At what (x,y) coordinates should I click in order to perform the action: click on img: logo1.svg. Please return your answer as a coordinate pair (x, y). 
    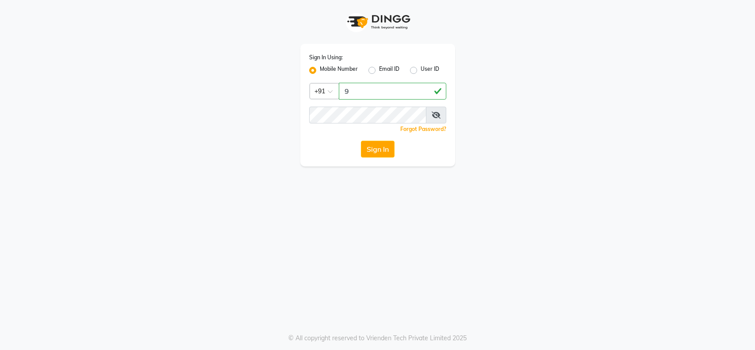
    Looking at the image, I should click on (378, 22).